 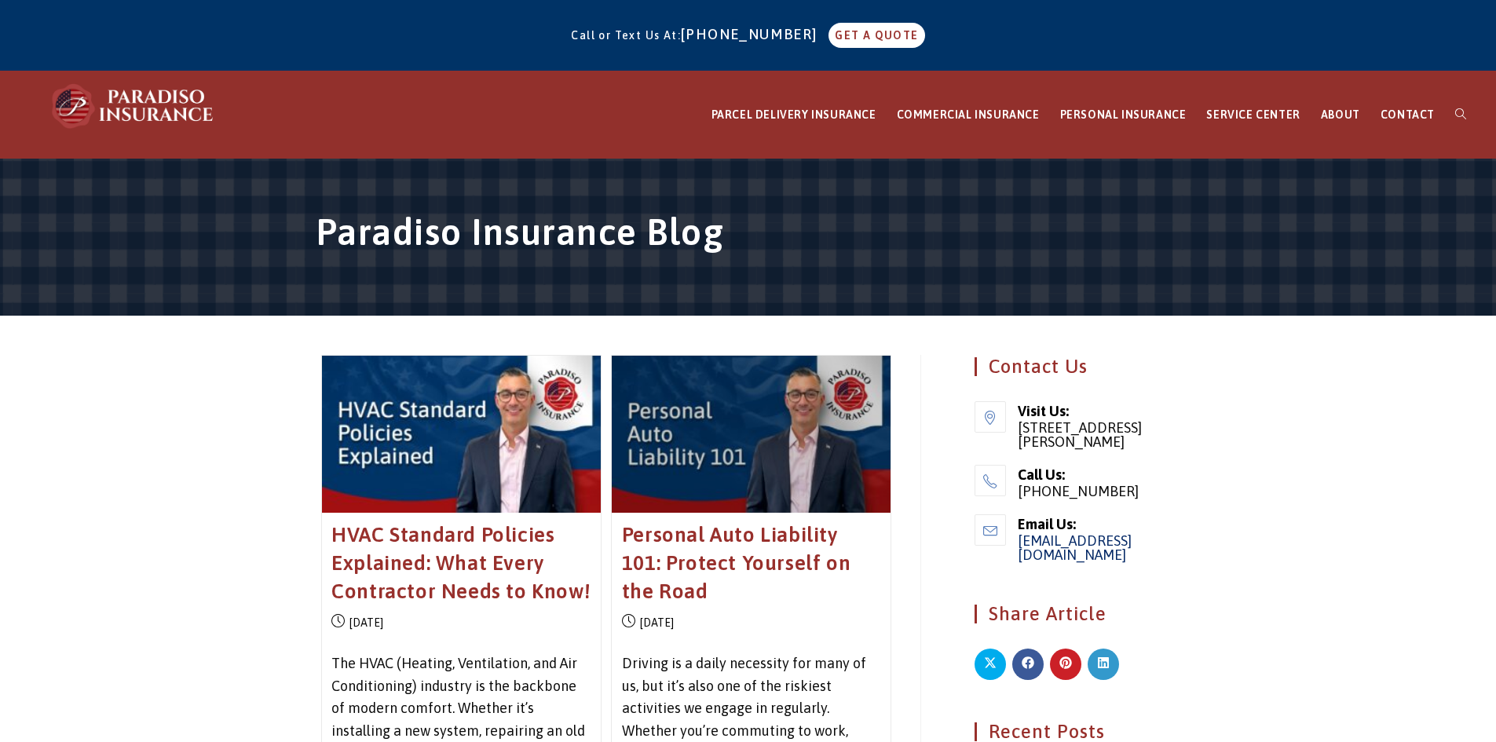 What do you see at coordinates (1408, 115) in the screenshot?
I see `a: CONTACT` at bounding box center [1408, 115].